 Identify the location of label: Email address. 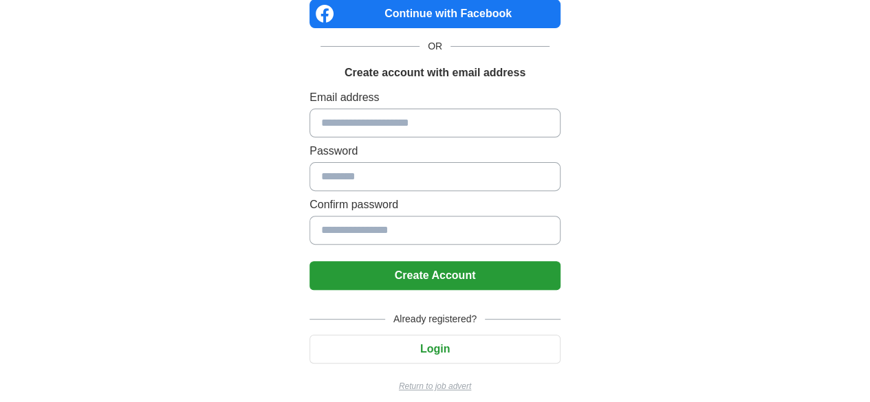
(435, 98).